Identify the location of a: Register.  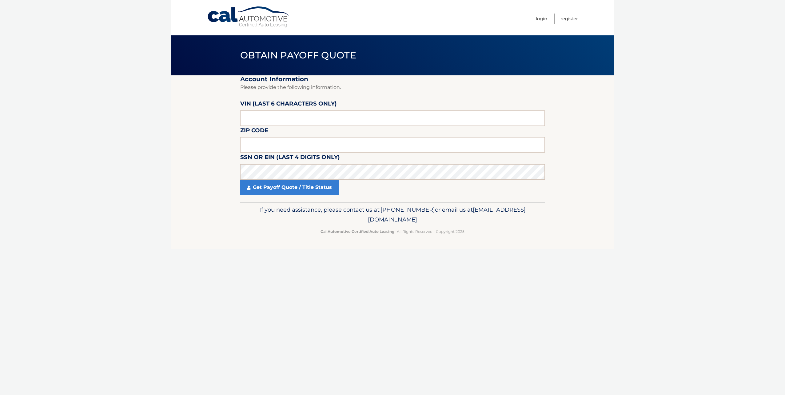
(569, 18).